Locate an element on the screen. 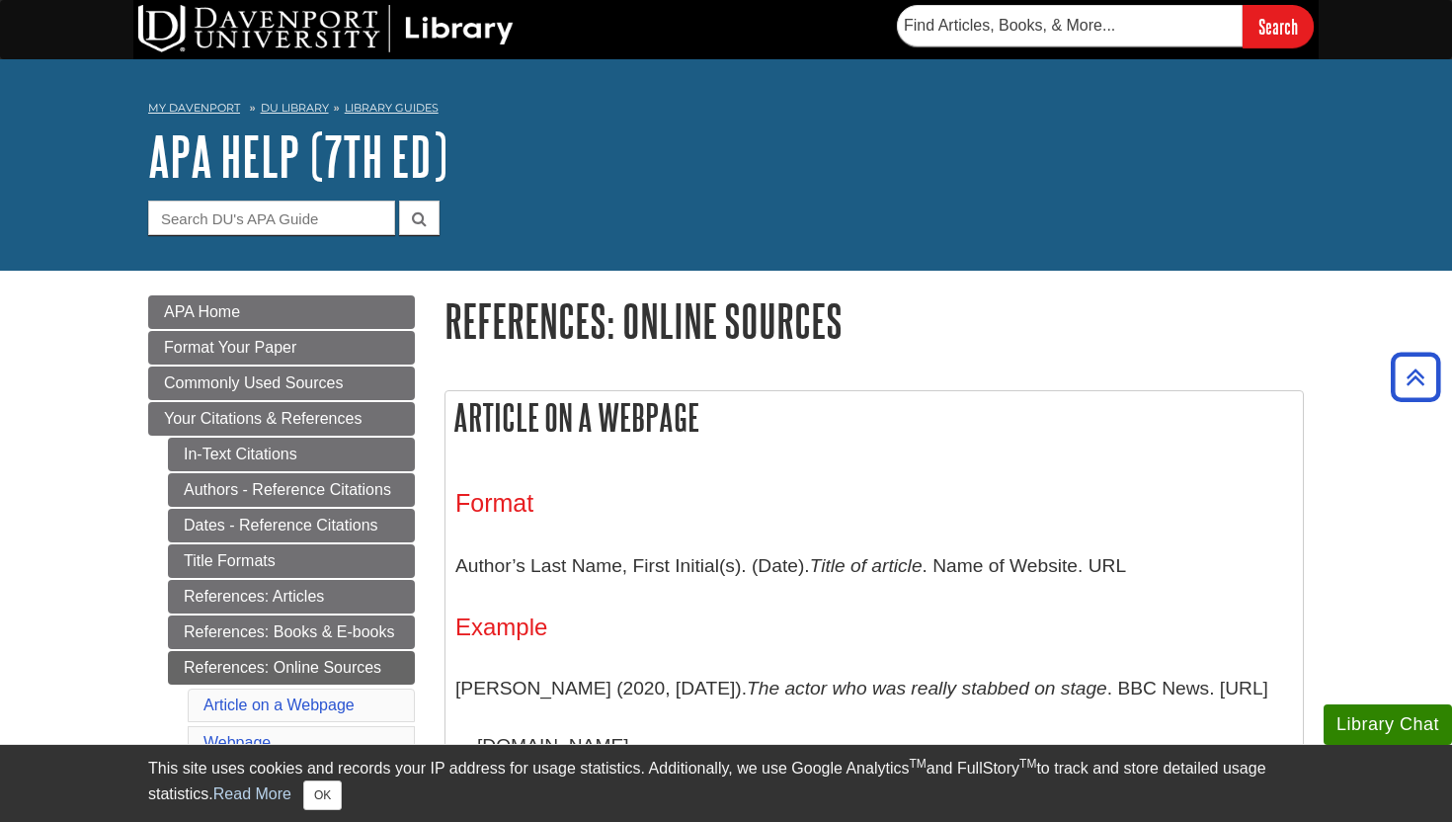  span: Commonly Used Sources is located at coordinates (253, 382).